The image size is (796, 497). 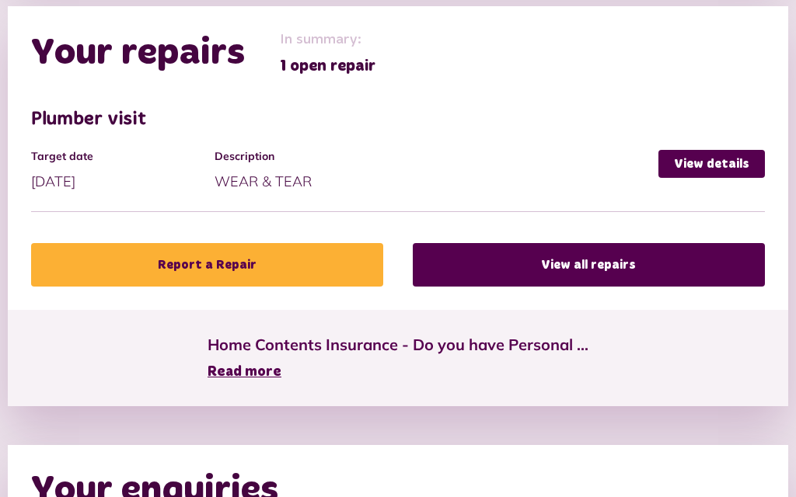 I want to click on a: View all repairs, so click(x=588, y=265).